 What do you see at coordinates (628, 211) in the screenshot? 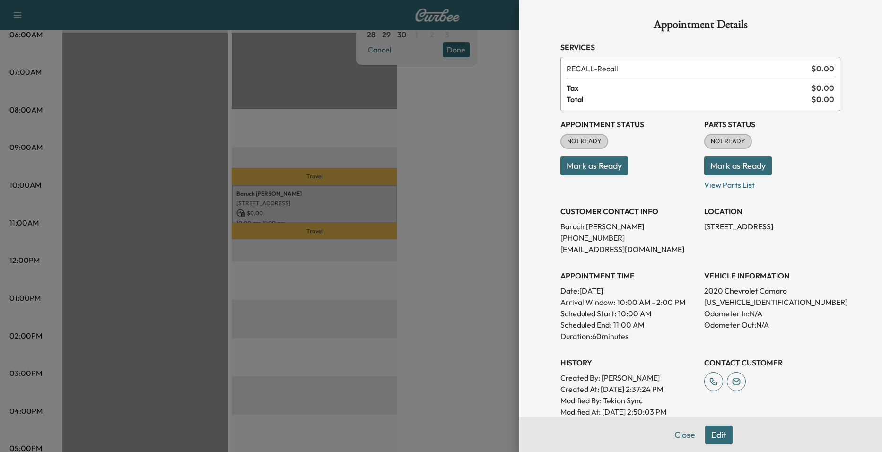
I see `h3: CUSTOMER CONTACT INFO` at bounding box center [628, 211].